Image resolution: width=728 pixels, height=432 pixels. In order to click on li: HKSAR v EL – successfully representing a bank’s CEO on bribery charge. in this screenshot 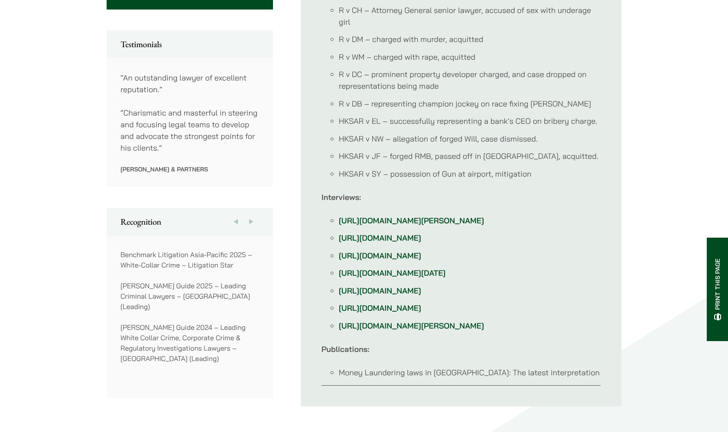, I will do `click(469, 121)`.